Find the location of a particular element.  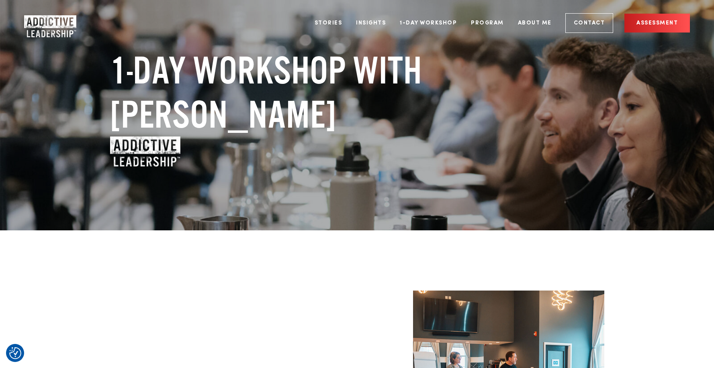

a: Assessment is located at coordinates (657, 23).